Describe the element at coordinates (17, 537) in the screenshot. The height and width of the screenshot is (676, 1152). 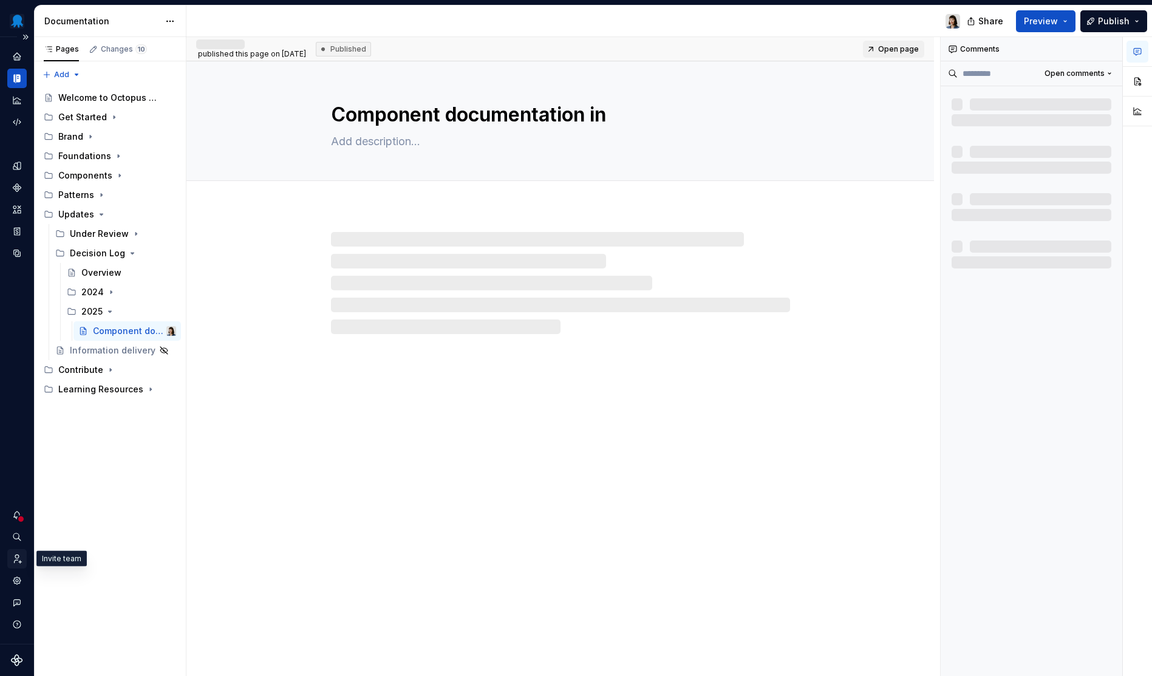
I see `button: Search ⌘K` at that location.